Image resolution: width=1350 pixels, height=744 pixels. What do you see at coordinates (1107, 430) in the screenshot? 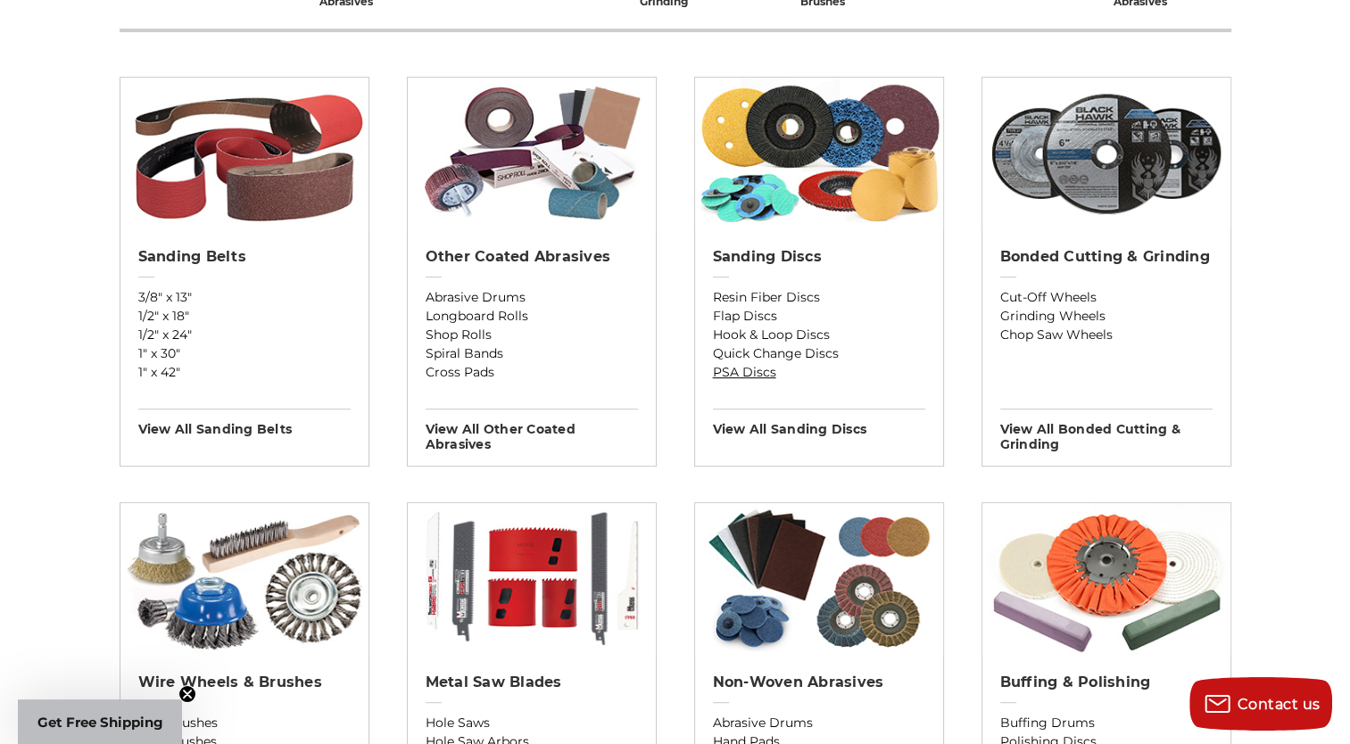
I see `h3: View All bonded cutting & grinding` at bounding box center [1107, 430].